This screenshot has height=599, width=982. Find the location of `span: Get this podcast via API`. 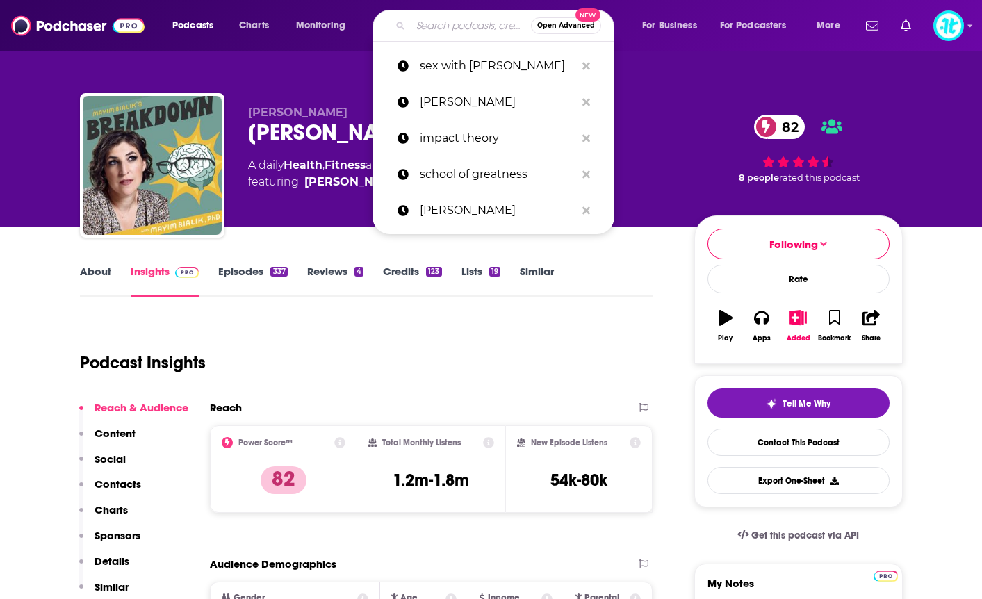

span: Get this podcast via API is located at coordinates (805, 535).